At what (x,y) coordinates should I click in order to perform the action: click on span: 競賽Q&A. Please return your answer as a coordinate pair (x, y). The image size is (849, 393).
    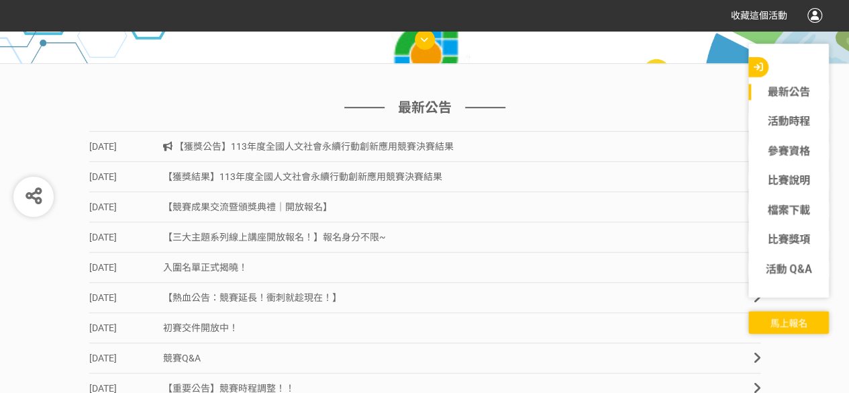
    Looking at the image, I should click on (182, 358).